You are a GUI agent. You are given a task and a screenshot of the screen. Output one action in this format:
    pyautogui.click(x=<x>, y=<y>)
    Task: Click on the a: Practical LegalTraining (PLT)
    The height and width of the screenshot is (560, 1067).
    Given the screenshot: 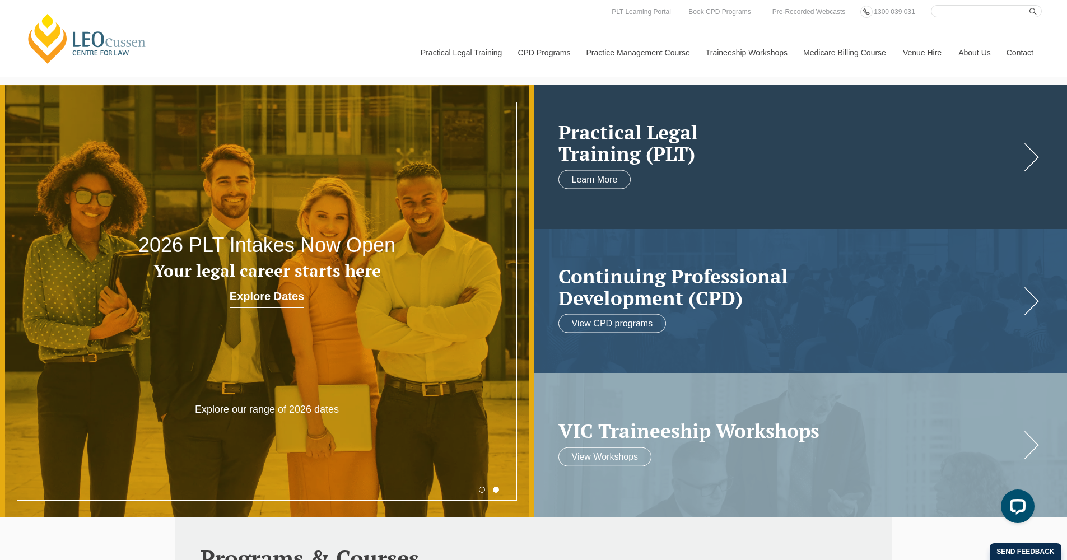 What is the action you would take?
    pyautogui.click(x=789, y=142)
    